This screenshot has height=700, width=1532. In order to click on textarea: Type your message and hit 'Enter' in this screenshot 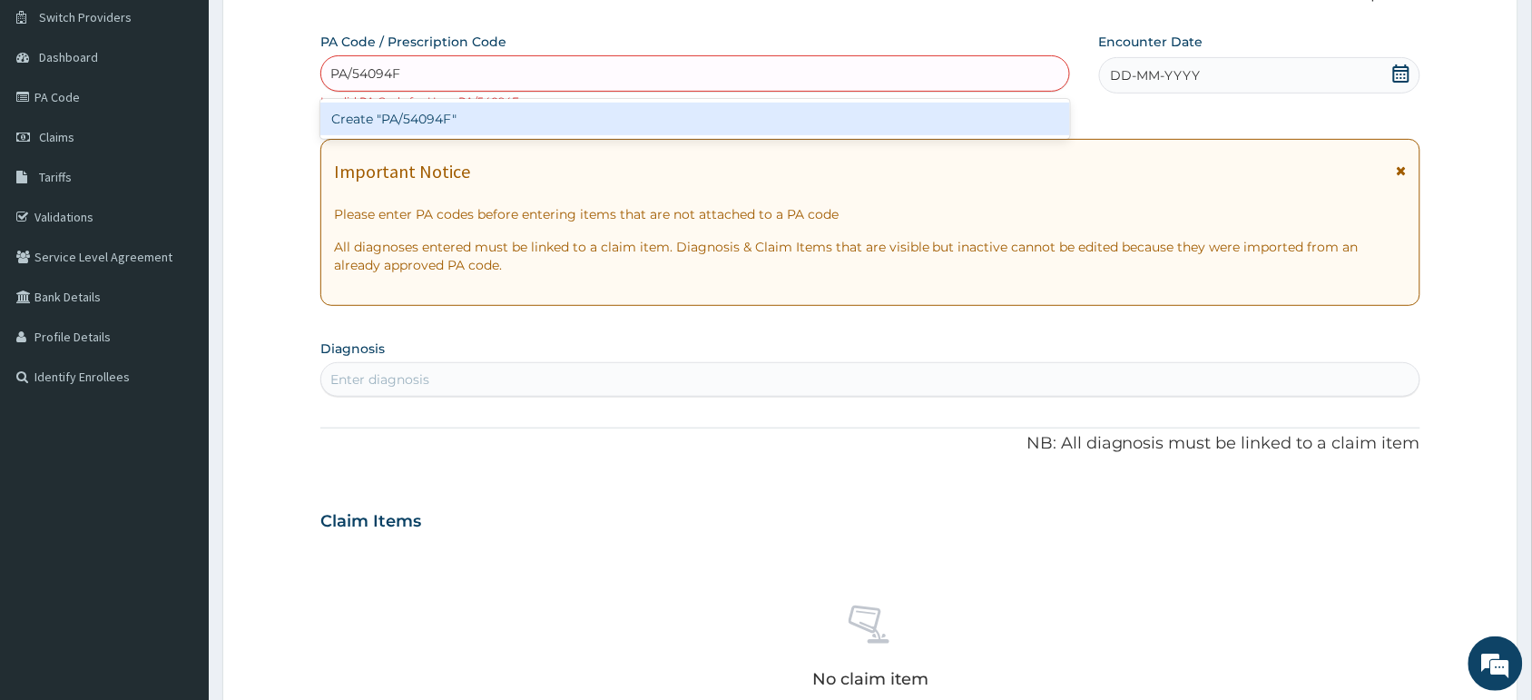, I will do `click(177, 527)`.